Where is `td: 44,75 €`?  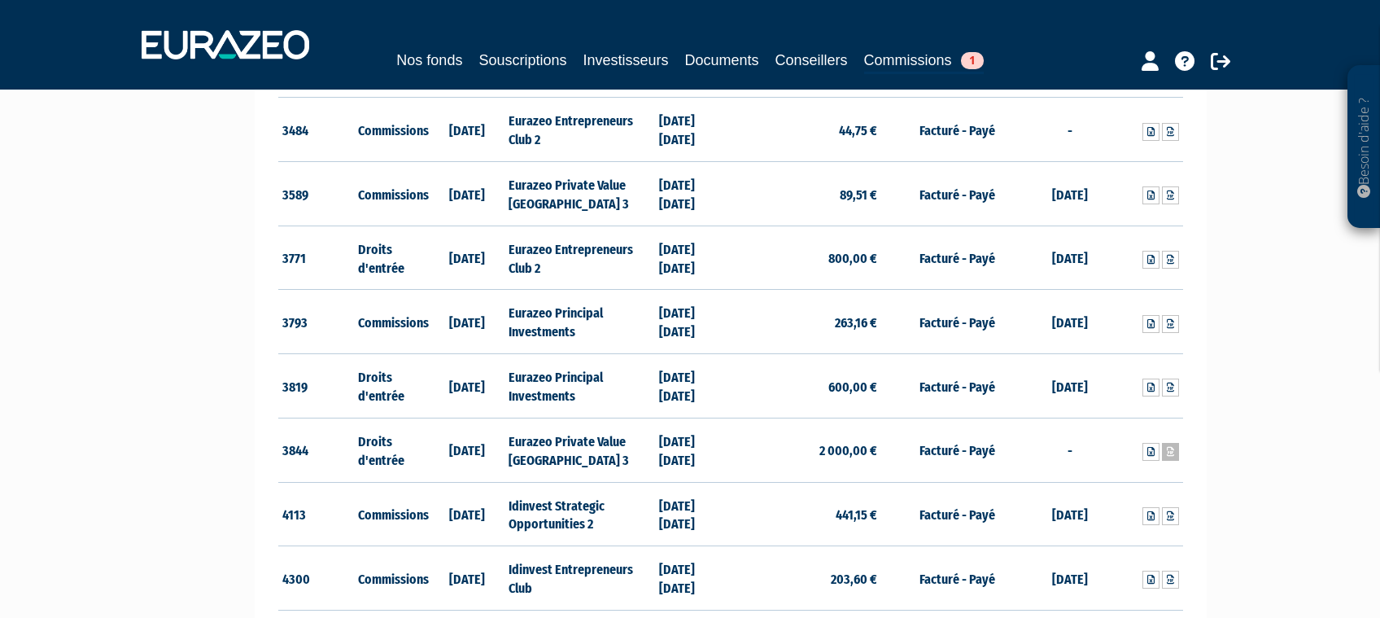
td: 44,75 € is located at coordinates (805, 129).